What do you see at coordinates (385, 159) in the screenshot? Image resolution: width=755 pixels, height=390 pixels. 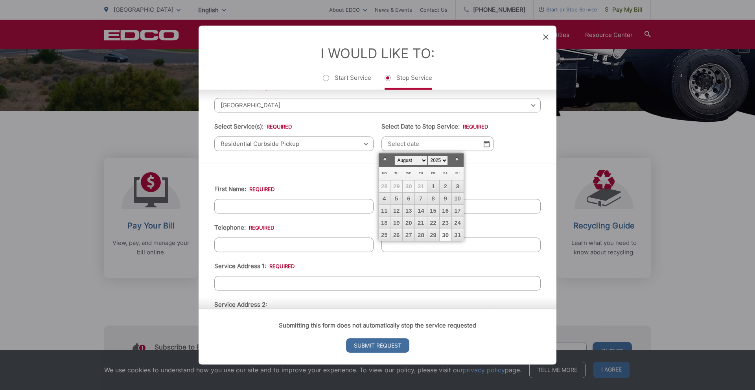 I see `a: Prev` at bounding box center [385, 159].